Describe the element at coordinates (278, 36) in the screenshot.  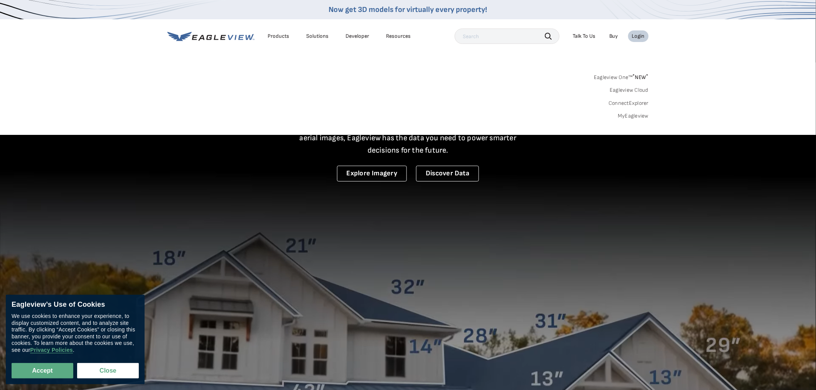
I see `div: Products` at that location.